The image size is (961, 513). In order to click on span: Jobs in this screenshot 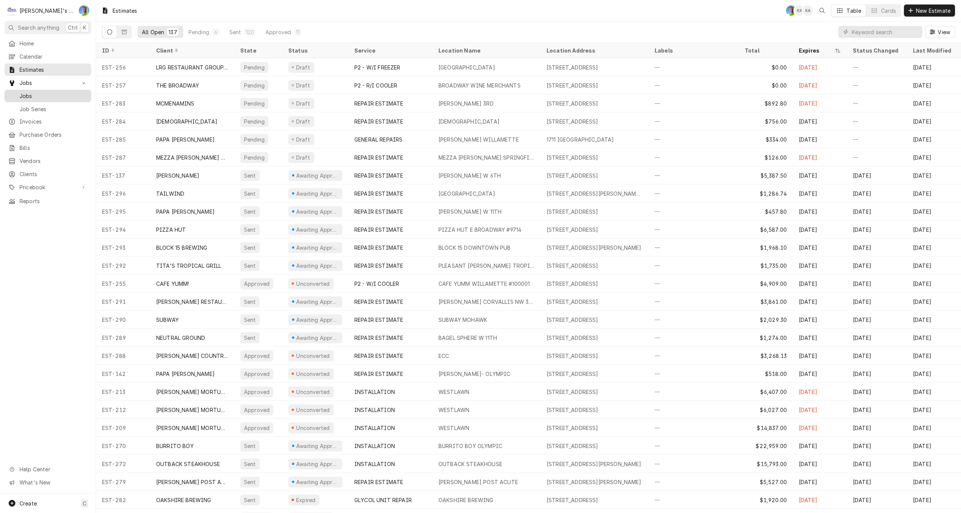, I will do `click(48, 83)`.